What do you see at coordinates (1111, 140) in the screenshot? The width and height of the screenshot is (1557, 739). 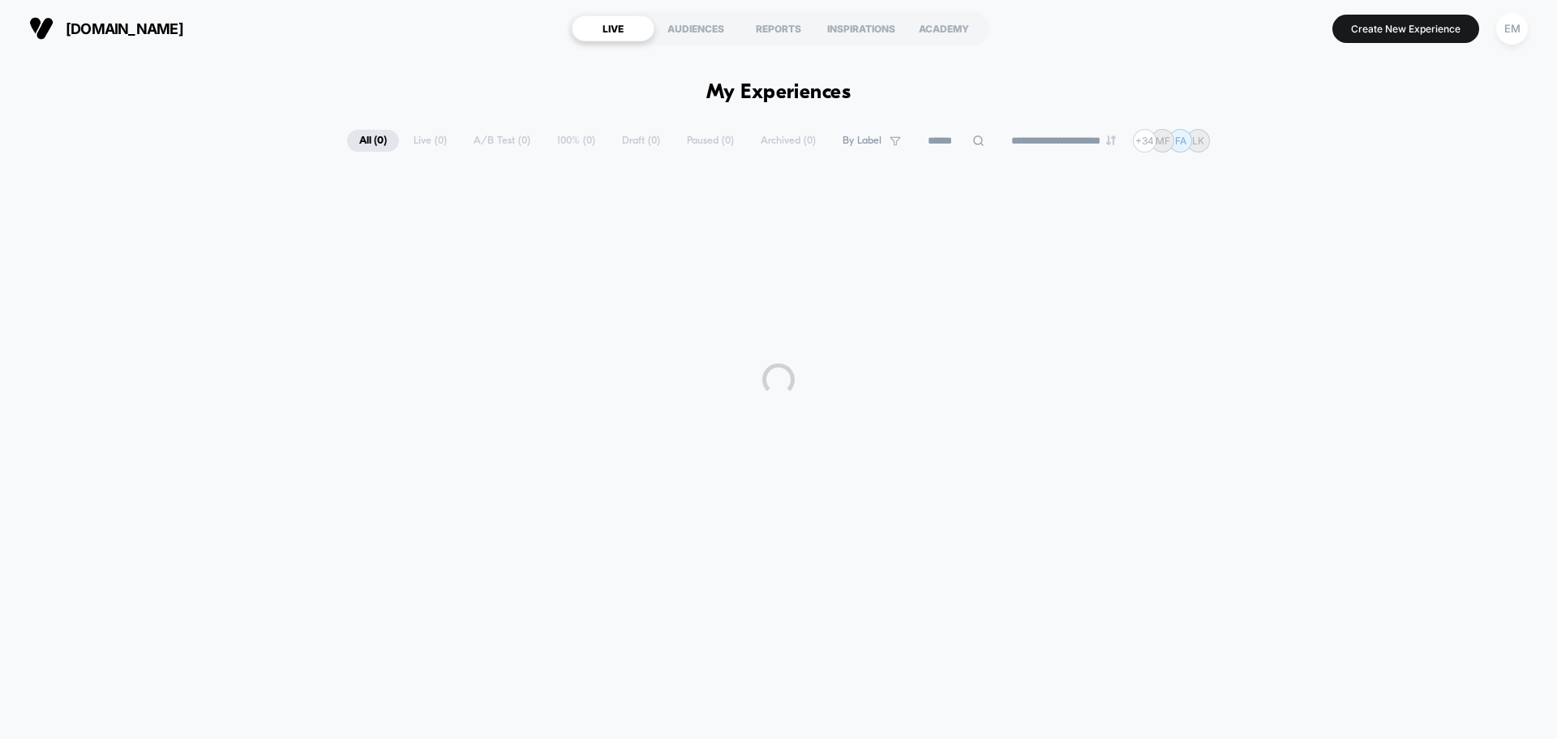 I see `img: end` at bounding box center [1111, 140].